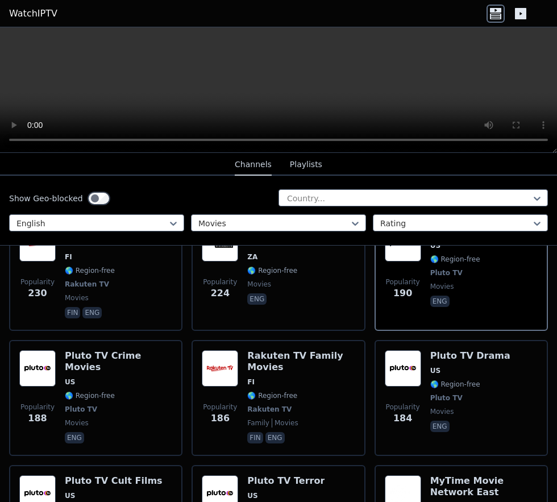 The image size is (557, 502). I want to click on span: 190, so click(403, 293).